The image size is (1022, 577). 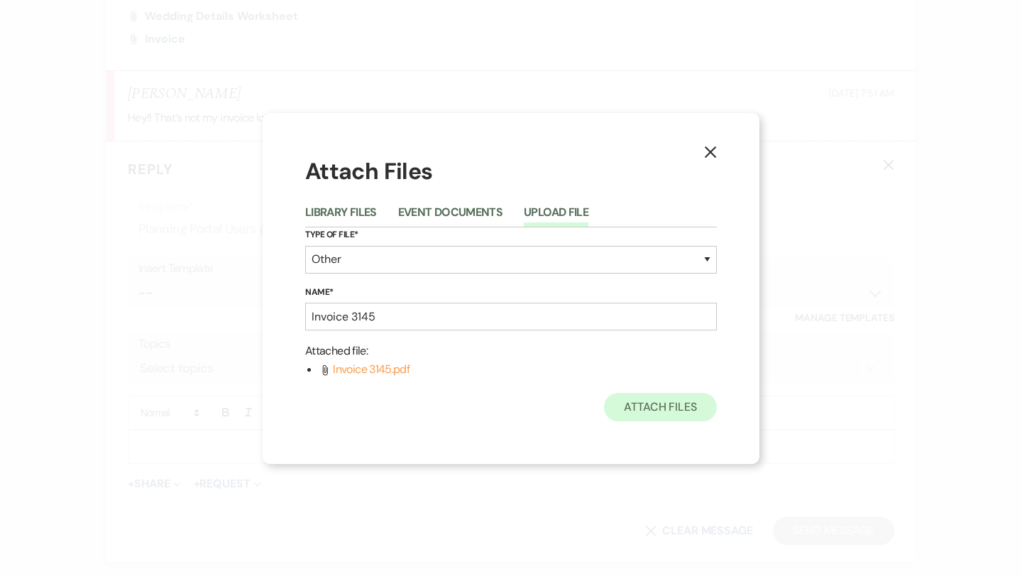 I want to click on span: Invoice 3145.pdf, so click(x=371, y=369).